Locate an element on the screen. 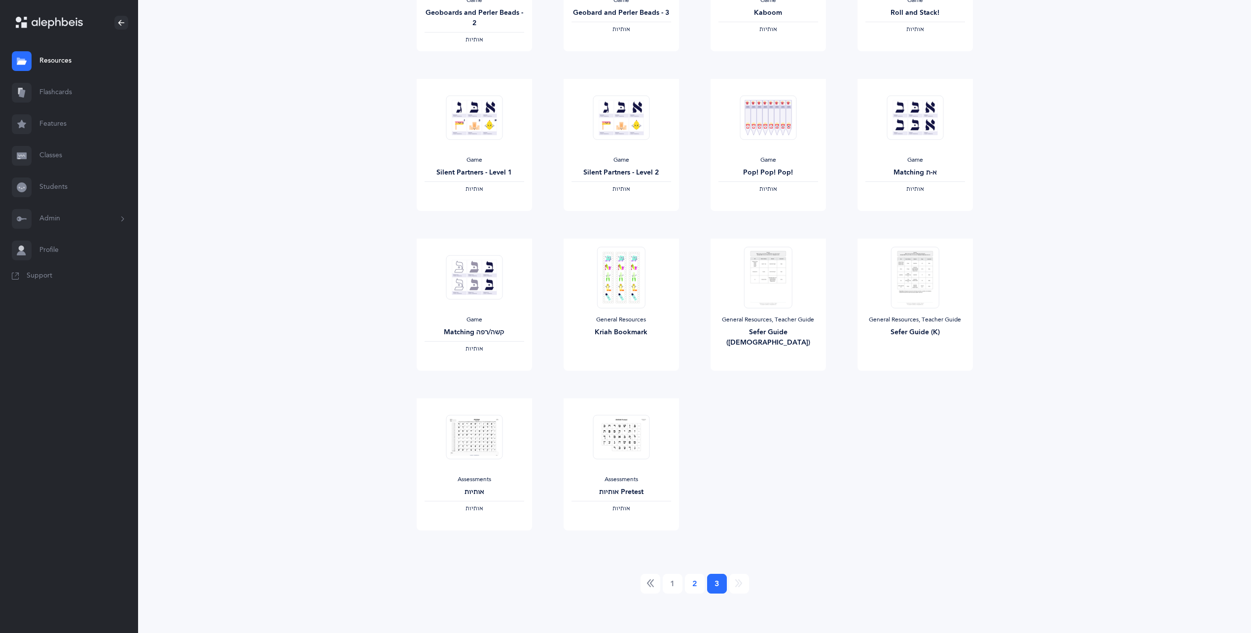 This screenshot has height=633, width=1251. div: Kaboom is located at coordinates (768, 13).